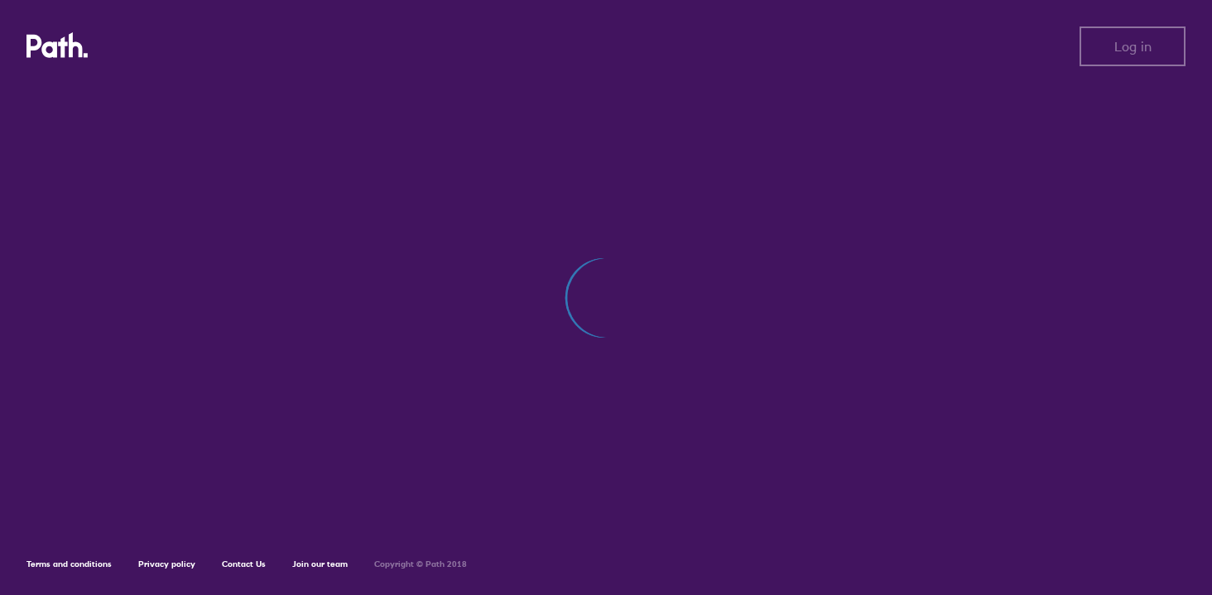 The image size is (1212, 595). Describe the element at coordinates (1133, 46) in the screenshot. I see `button: Log in` at that location.